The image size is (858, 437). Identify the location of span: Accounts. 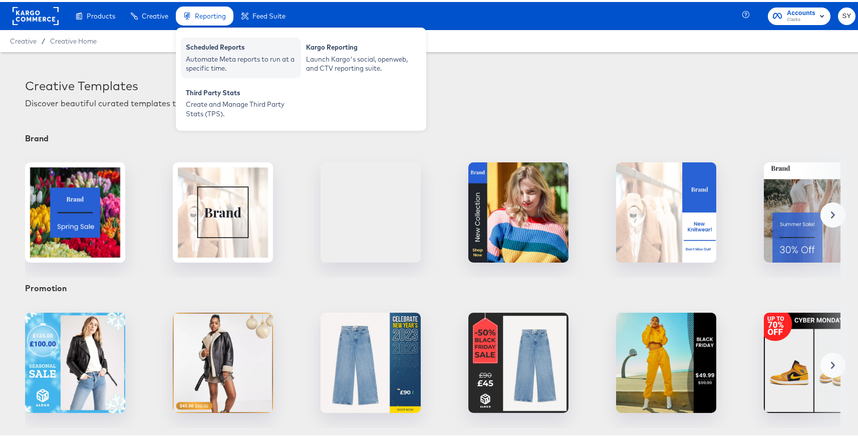
(800, 11).